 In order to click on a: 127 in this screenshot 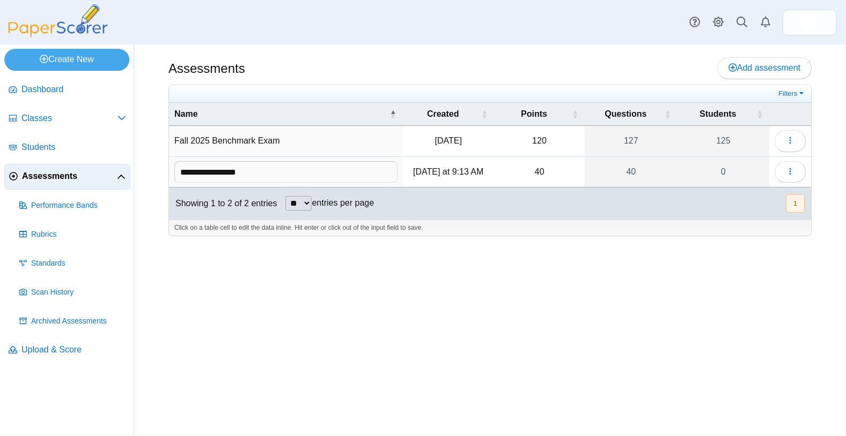, I will do `click(631, 141)`.